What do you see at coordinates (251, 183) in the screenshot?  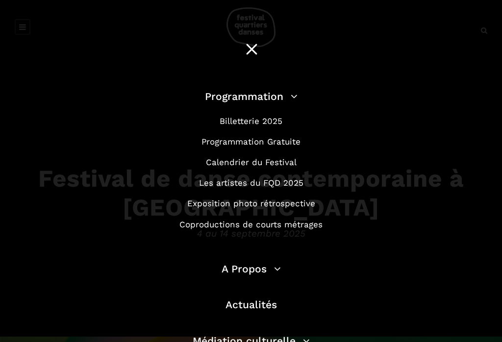 I see `a: Les artistes du FQD 2025` at bounding box center [251, 183].